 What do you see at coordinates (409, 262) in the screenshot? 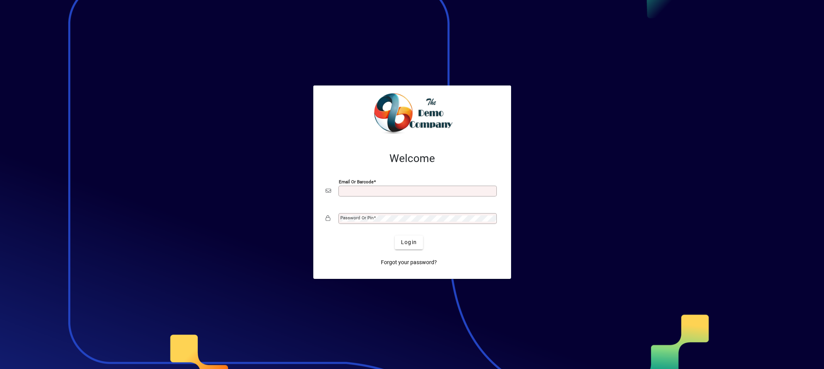
I see `span: Forgot your password?` at bounding box center [409, 262].